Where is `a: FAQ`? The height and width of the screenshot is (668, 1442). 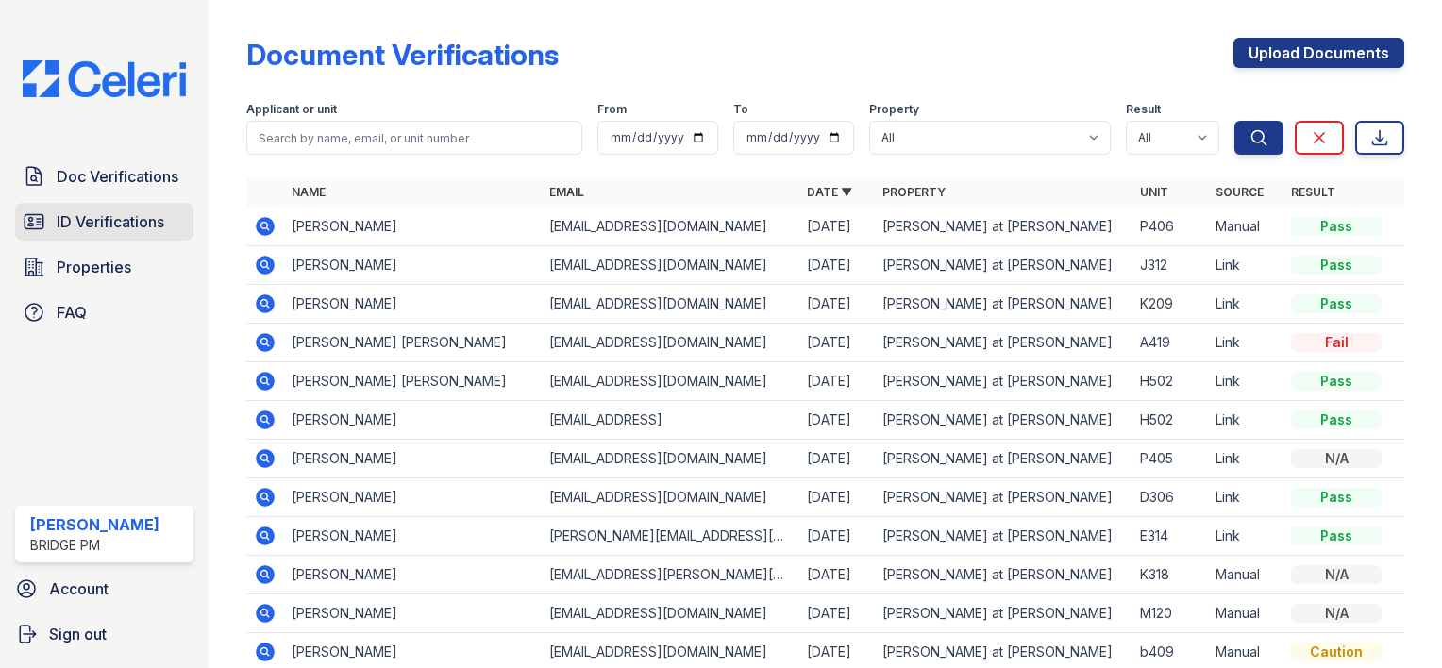
a: FAQ is located at coordinates (104, 312).